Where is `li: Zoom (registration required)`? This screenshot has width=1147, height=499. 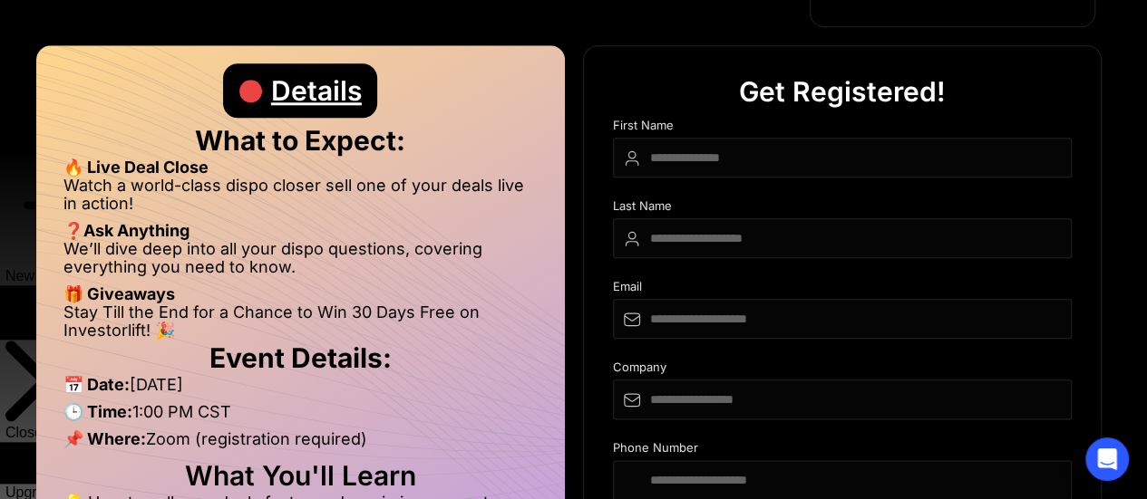 li: Zoom (registration required) is located at coordinates (300, 444).